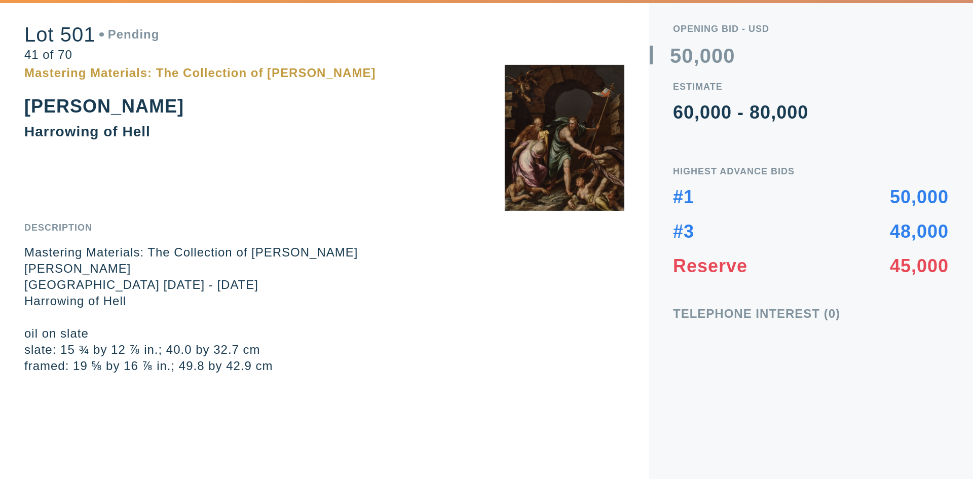 Image resolution: width=973 pixels, height=479 pixels. Describe the element at coordinates (811, 171) in the screenshot. I see `div: Highest Advance Bids` at that location.